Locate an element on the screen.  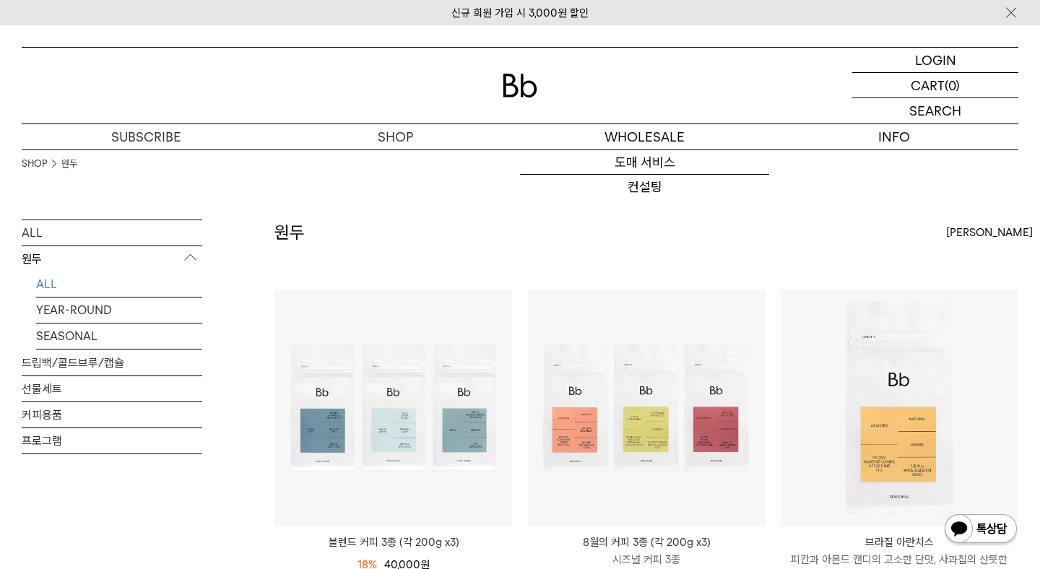
p: INFO is located at coordinates (893, 136).